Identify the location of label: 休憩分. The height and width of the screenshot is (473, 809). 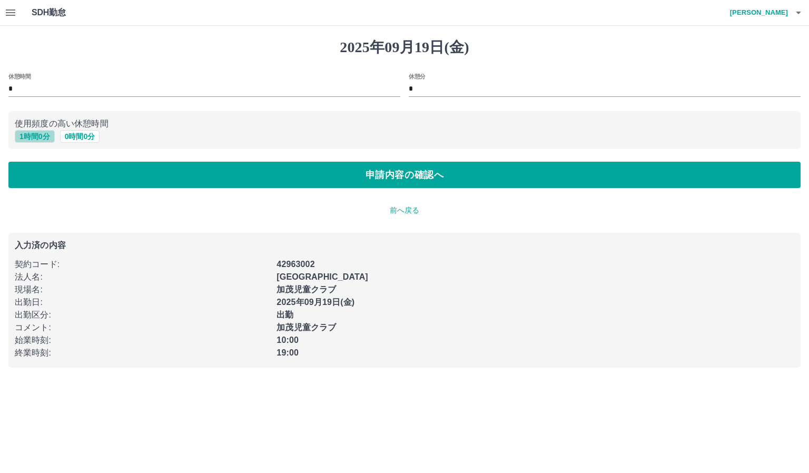
(417, 76).